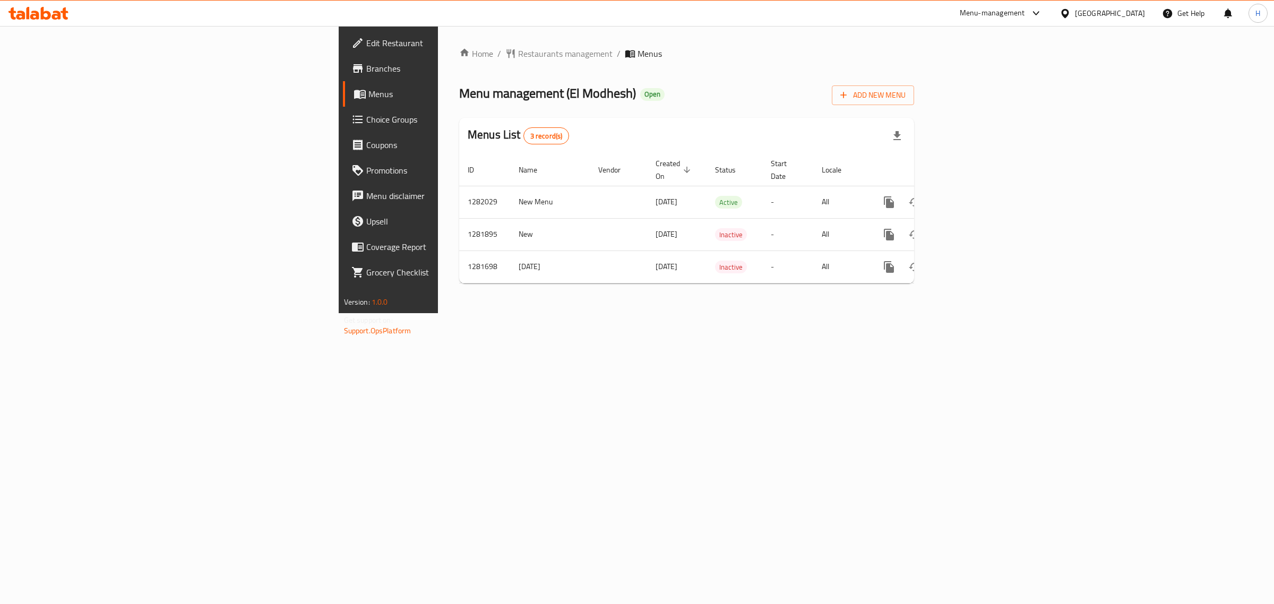 The image size is (1274, 604). Describe the element at coordinates (729, 202) in the screenshot. I see `div: Active` at that location.